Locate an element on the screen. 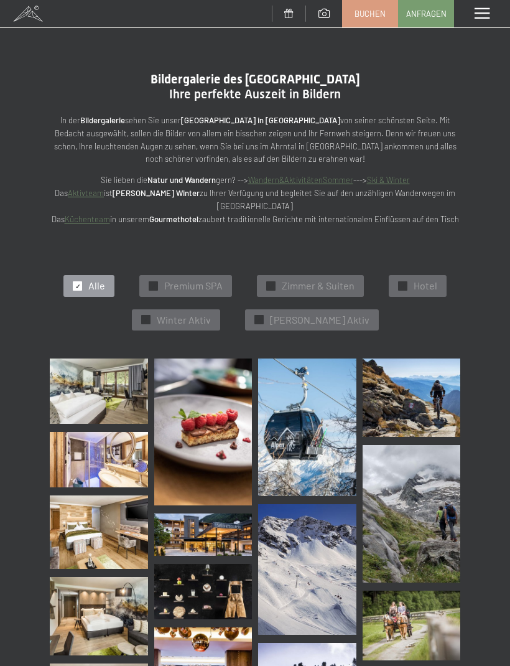 Image resolution: width=510 pixels, height=666 pixels. span: Alle is located at coordinates (96, 286).